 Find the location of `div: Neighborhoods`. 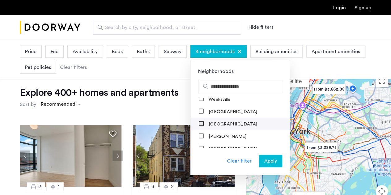

div: Neighborhoods is located at coordinates (240, 68).